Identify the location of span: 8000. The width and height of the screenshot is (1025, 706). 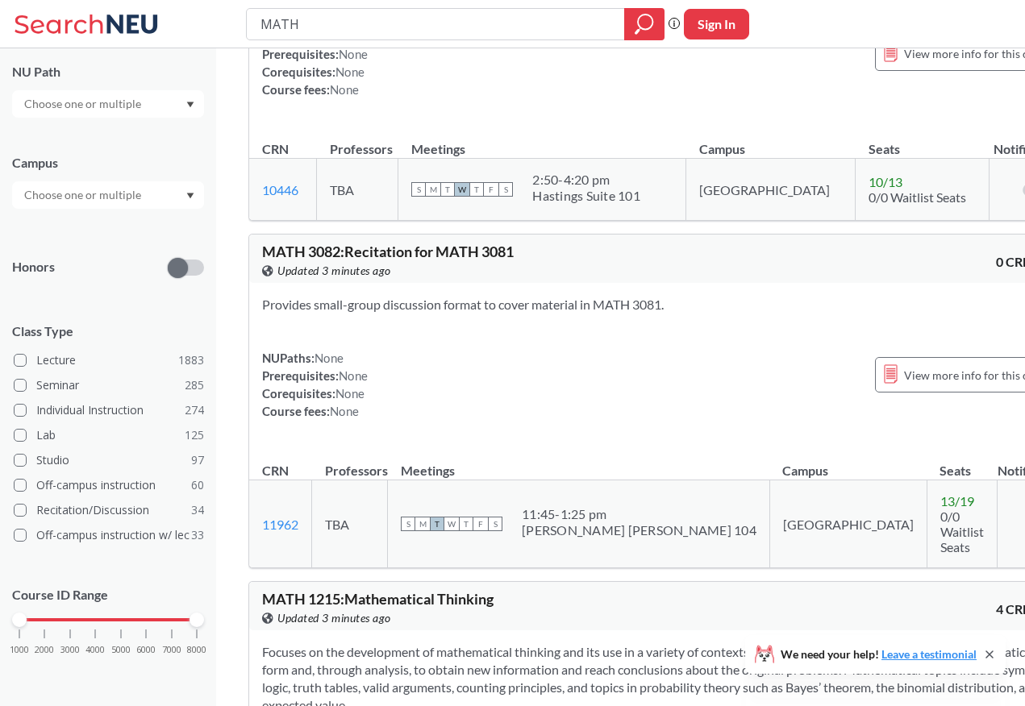
(197, 650).